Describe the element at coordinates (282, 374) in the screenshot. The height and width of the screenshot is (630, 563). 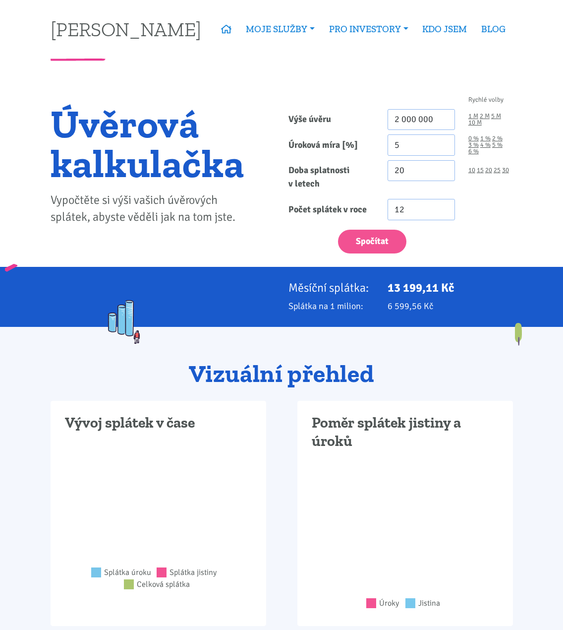
I see `h2: Vizuální přehled` at that location.